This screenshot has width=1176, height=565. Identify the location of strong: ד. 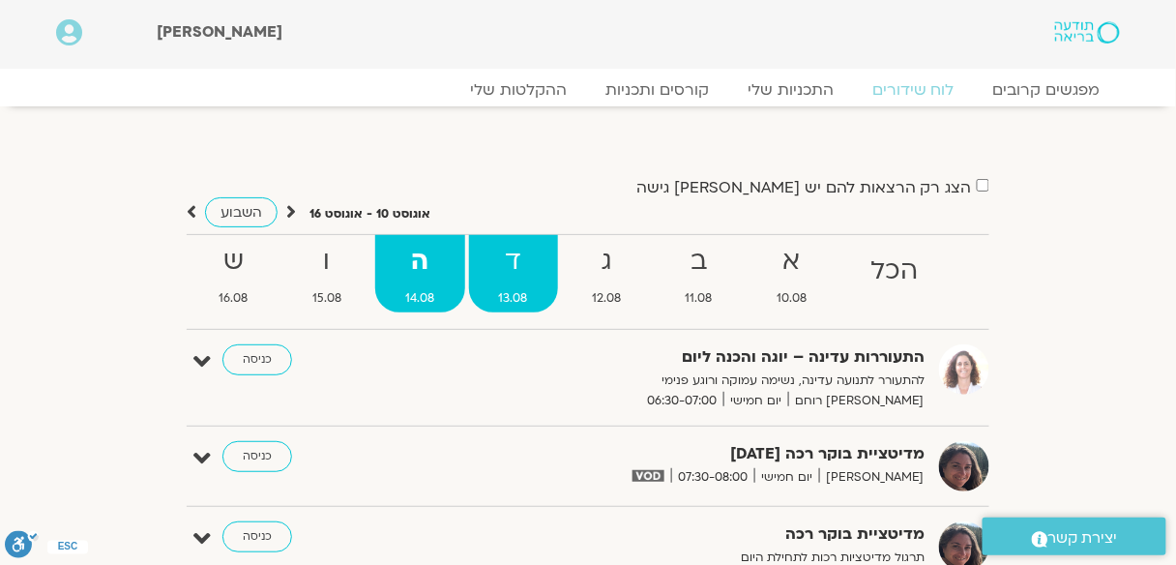
(513, 261).